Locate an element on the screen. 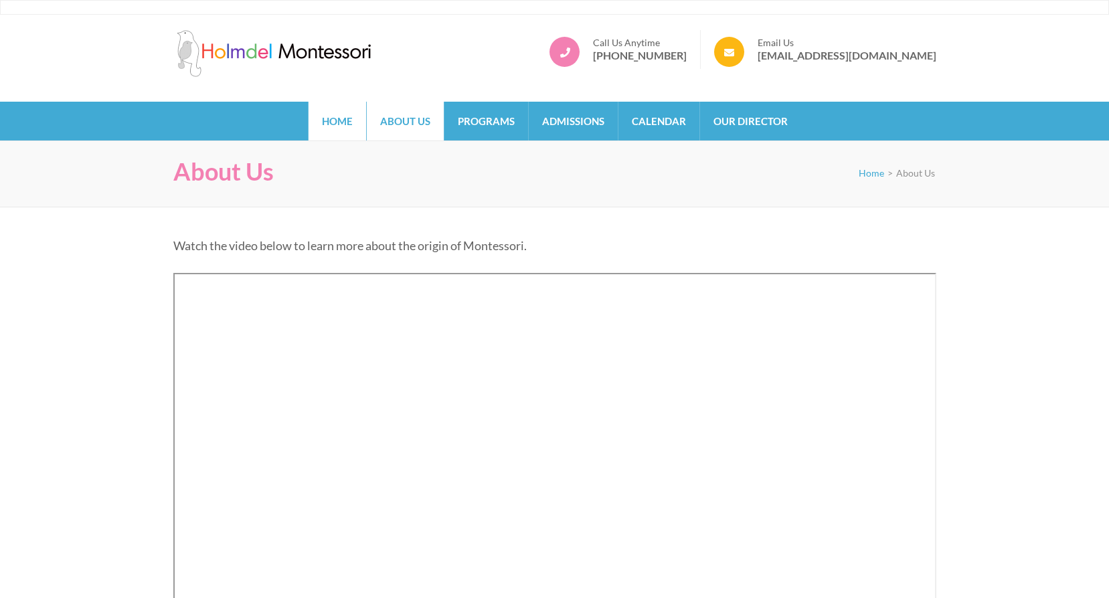 This screenshot has width=1109, height=598. a: Calendar is located at coordinates (659, 121).